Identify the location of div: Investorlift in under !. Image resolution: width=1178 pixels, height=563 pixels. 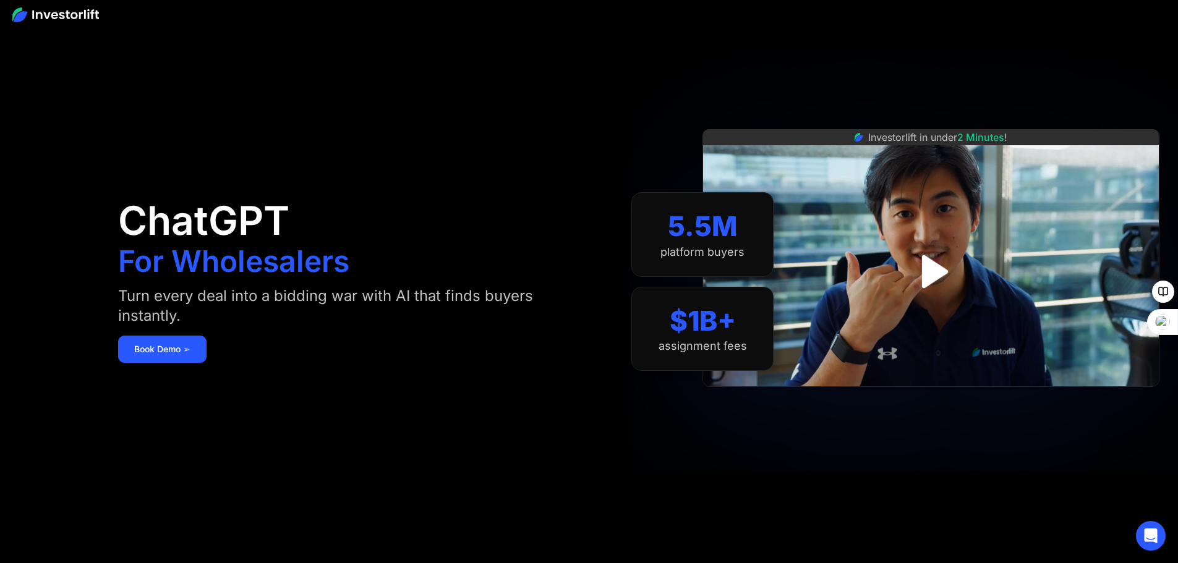
(938, 137).